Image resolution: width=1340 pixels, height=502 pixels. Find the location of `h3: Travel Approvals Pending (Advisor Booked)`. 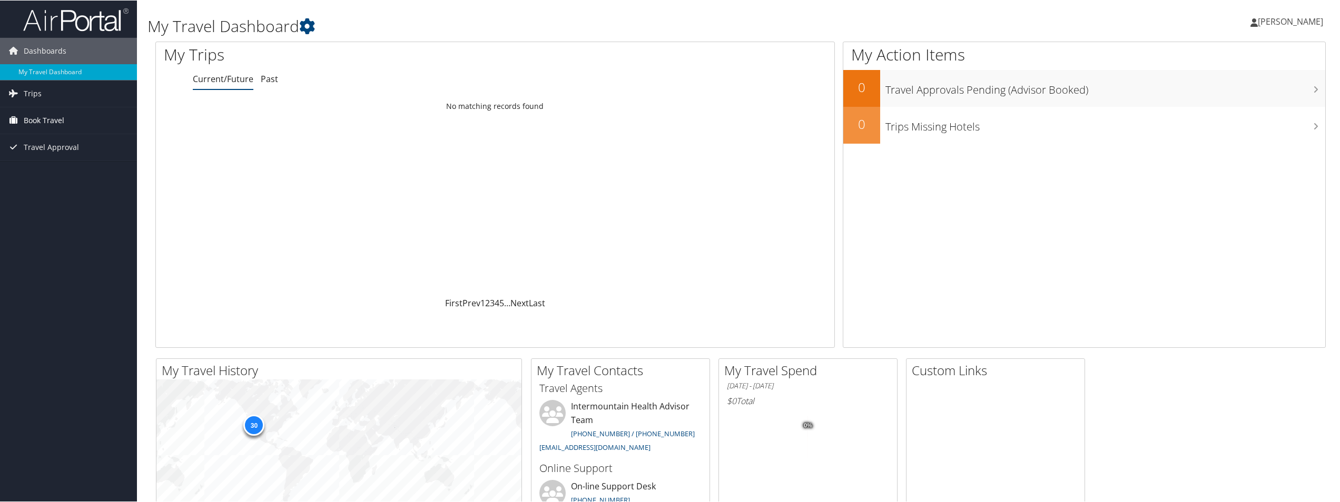

h3: Travel Approvals Pending (Advisor Booked) is located at coordinates (1105, 87).